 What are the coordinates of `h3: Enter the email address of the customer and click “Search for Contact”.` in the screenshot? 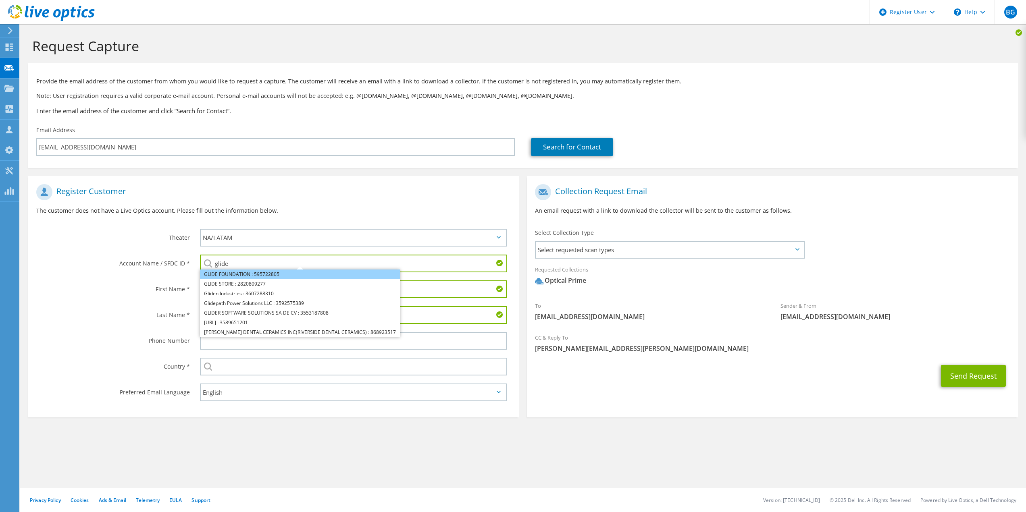 It's located at (523, 111).